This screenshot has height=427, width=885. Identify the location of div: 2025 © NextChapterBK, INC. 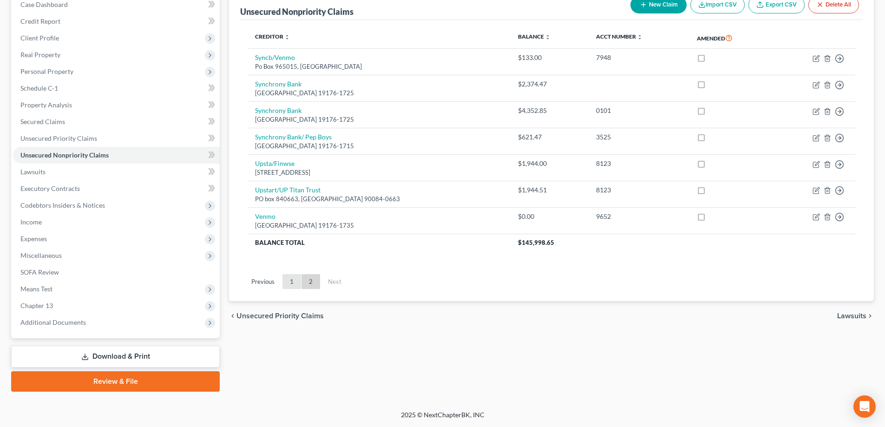
(443, 419).